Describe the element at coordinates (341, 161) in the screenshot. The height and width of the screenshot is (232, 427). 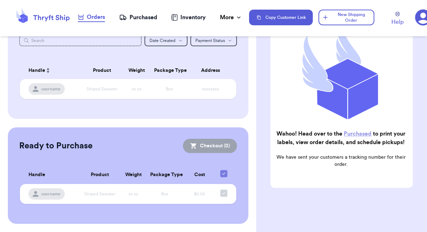
I see `p: We have sent your customers a tracking number for their order.` at that location.